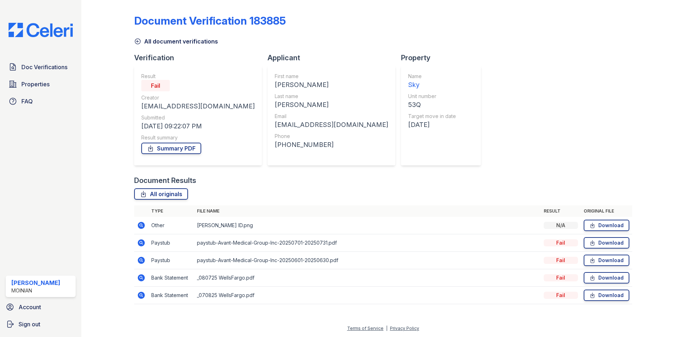  What do you see at coordinates (161, 194) in the screenshot?
I see `a: All originals` at bounding box center [161, 194].